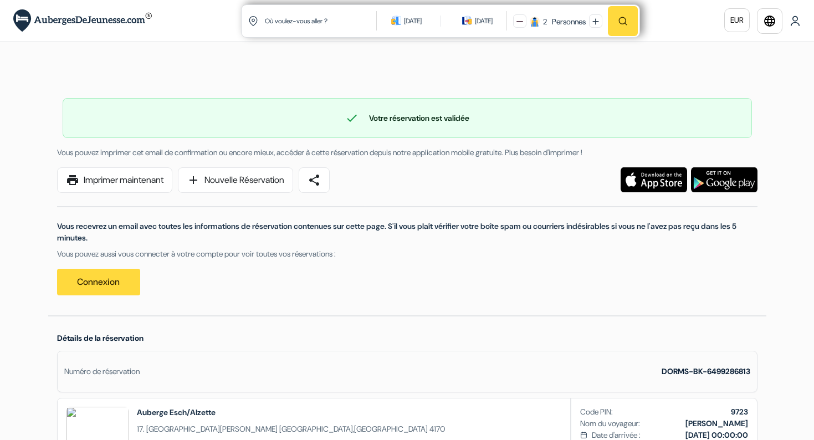 This screenshot has height=440, width=814. I want to click on p: Vous recevrez un email avec toutes les informations de réservation contenues sur cette page. S'il..., so click(407, 232).